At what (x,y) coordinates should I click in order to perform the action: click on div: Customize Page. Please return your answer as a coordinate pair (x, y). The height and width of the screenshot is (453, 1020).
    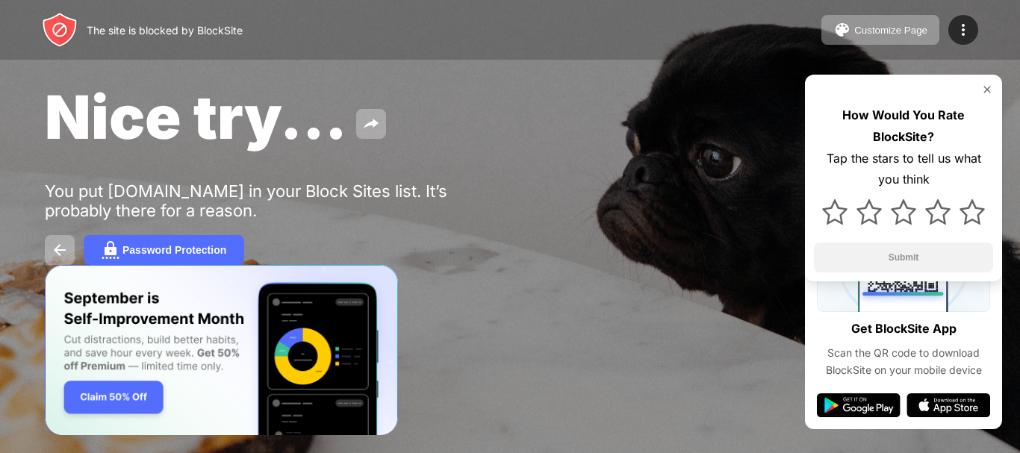
    Looking at the image, I should click on (891, 30).